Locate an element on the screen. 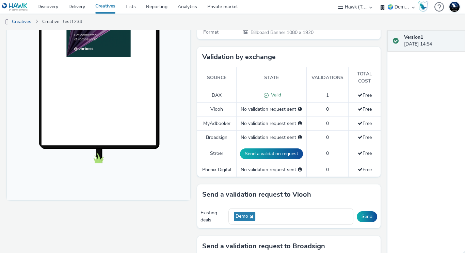  img: Support Hawk is located at coordinates (454, 7).